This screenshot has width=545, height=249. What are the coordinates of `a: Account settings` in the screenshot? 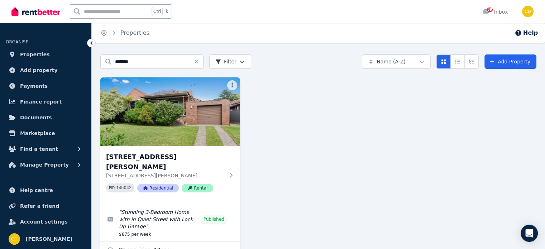 It's located at (46, 222).